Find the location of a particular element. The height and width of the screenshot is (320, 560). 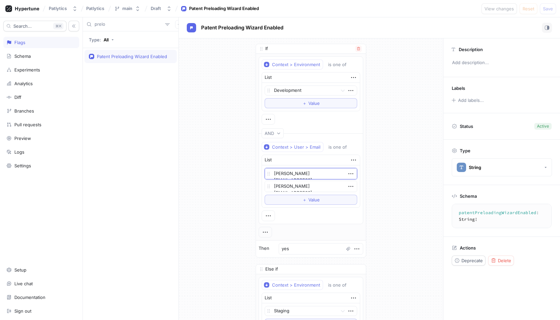

div: Setup is located at coordinates (20, 270).